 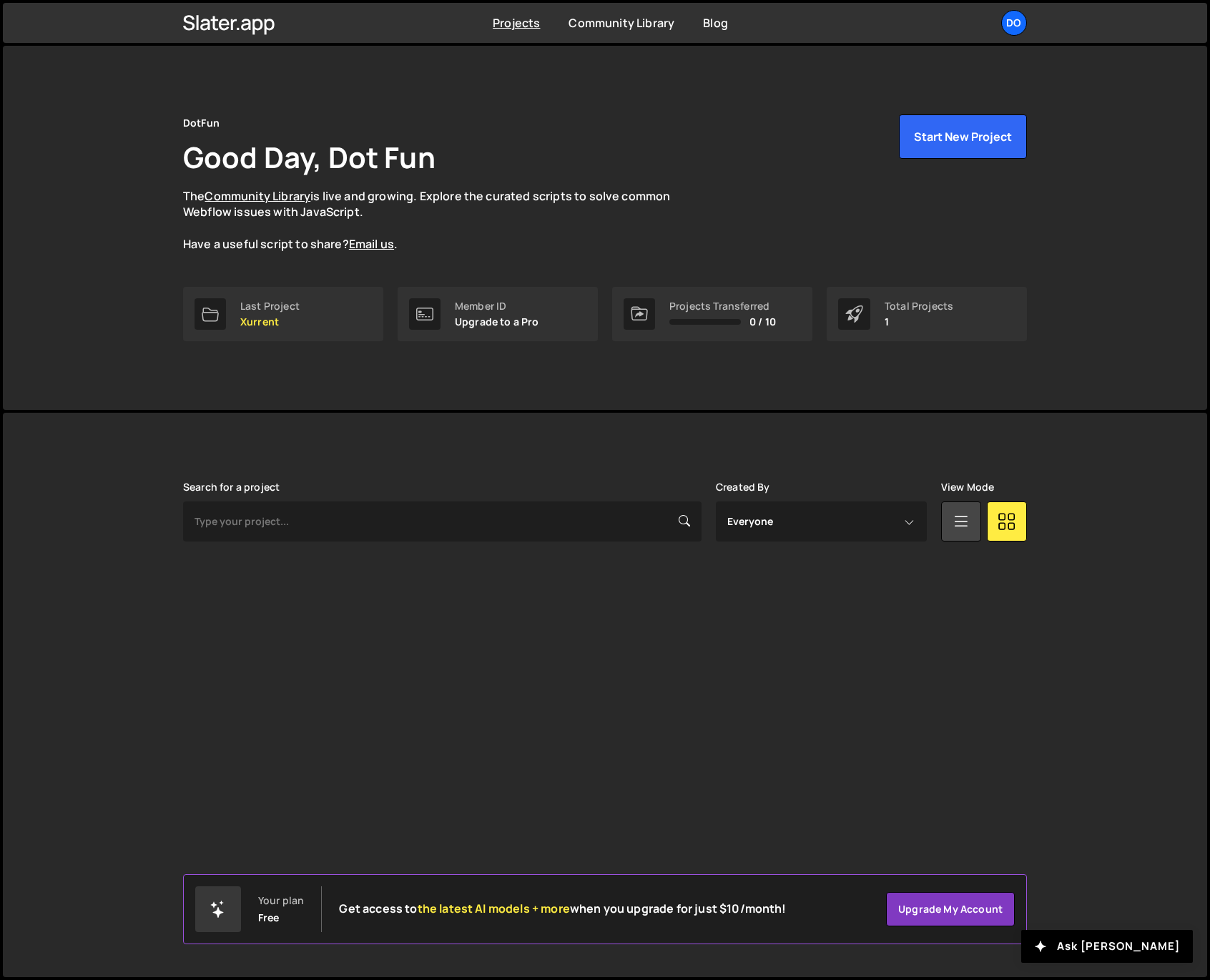 I want to click on a: Email us, so click(x=371, y=244).